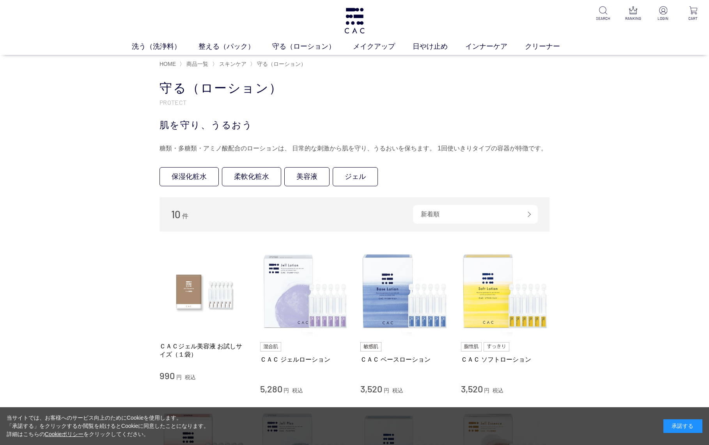 Image resolution: width=709 pixels, height=445 pixels. Describe the element at coordinates (232, 64) in the screenshot. I see `a: スキンケア` at that location.